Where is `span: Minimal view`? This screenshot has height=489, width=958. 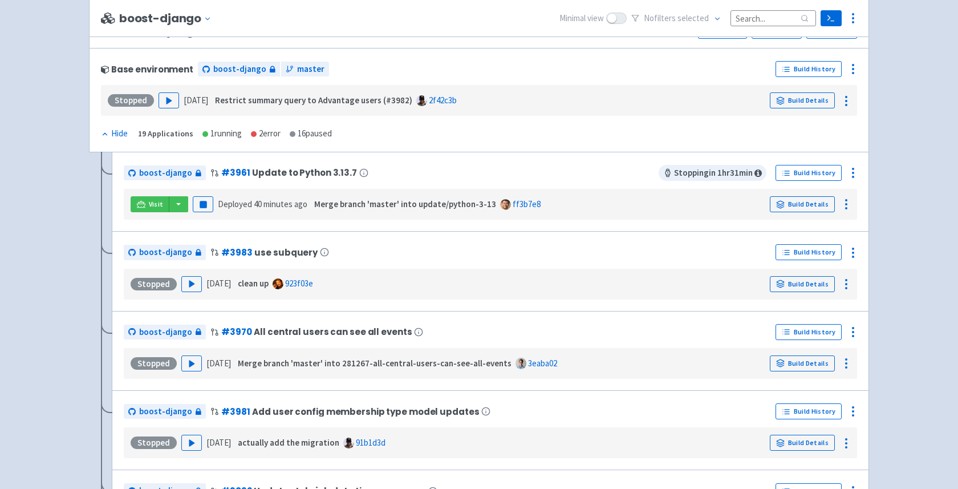 span: Minimal view is located at coordinates (582, 18).